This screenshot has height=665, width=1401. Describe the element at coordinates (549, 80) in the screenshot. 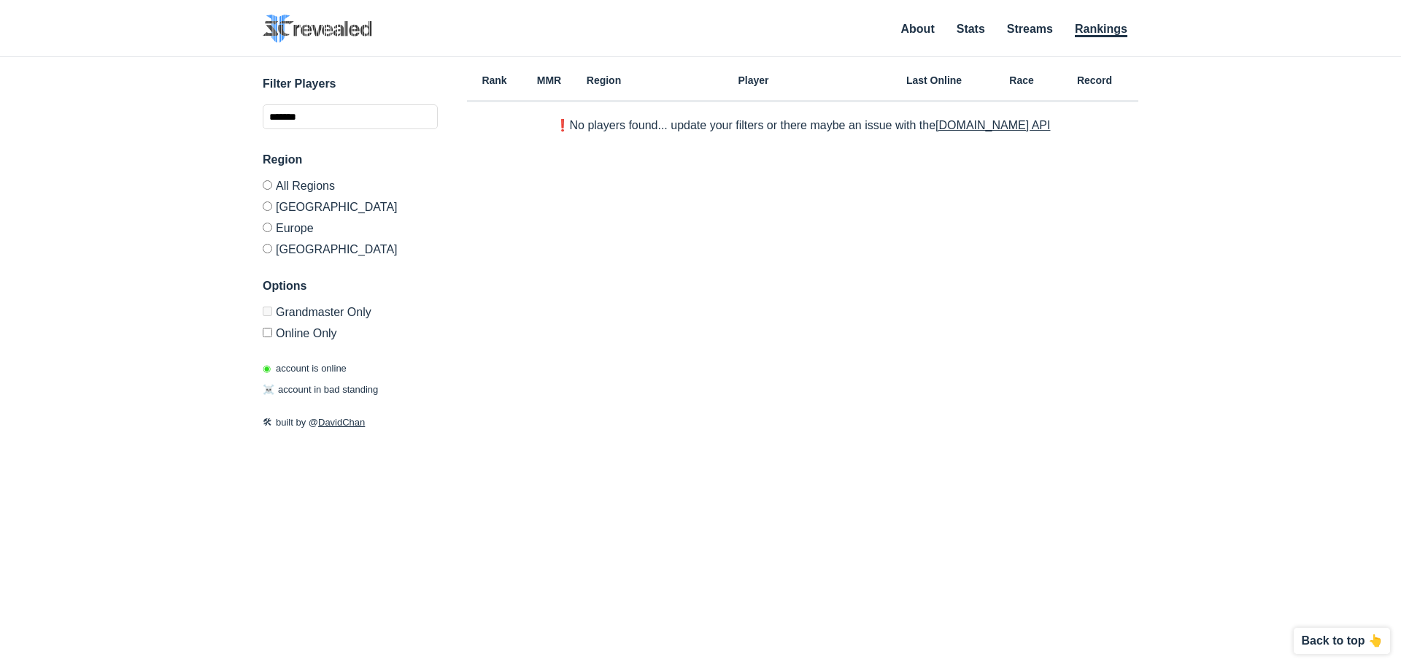

I see `h6: MMR` at that location.